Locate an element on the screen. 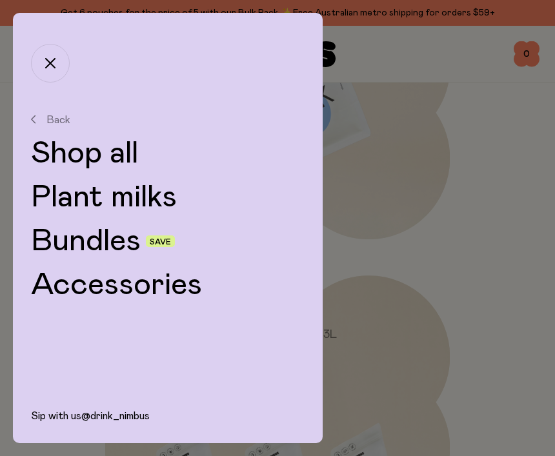 The image size is (555, 456). span: Save is located at coordinates (160, 242).